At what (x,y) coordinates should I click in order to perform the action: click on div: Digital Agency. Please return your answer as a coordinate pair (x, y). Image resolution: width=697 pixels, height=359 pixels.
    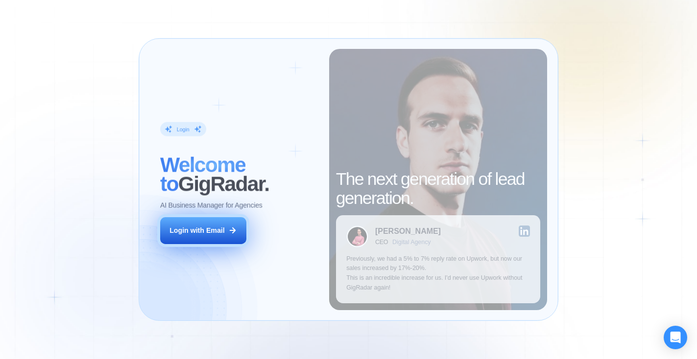
    Looking at the image, I should click on (411, 242).